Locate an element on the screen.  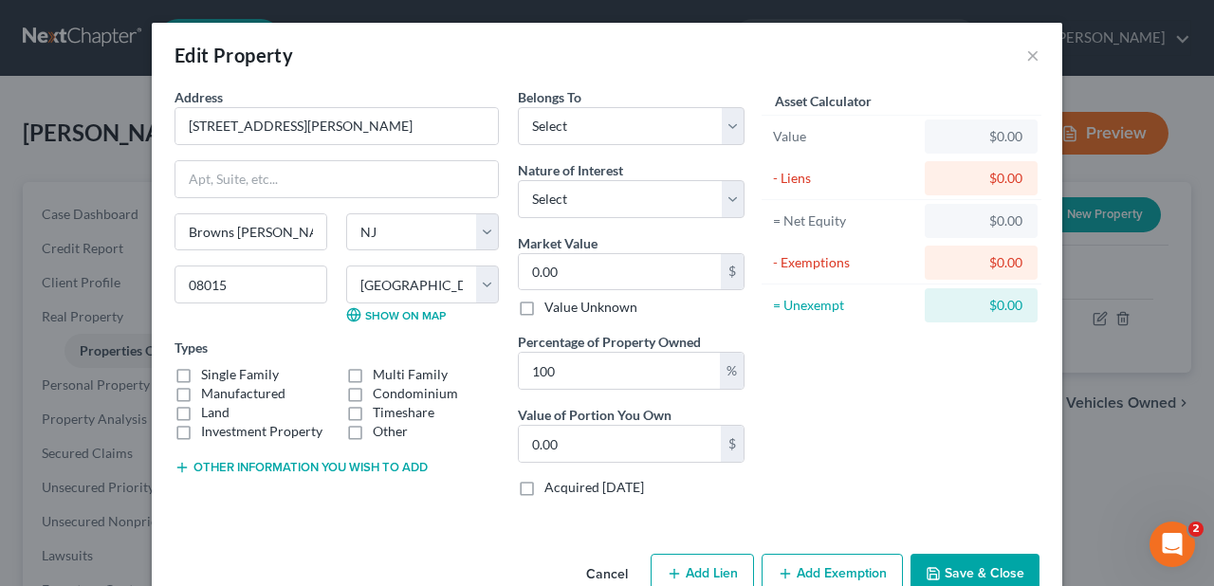
input: Enter address... is located at coordinates (337, 126).